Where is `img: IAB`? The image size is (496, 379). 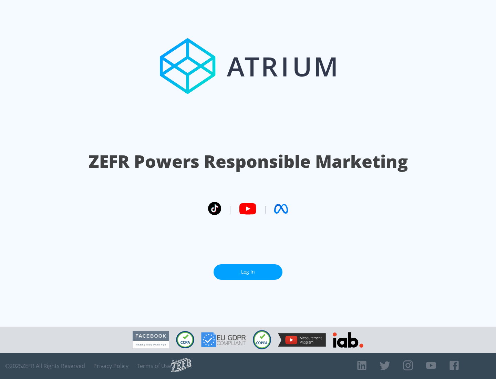 img: IAB is located at coordinates (348, 339).